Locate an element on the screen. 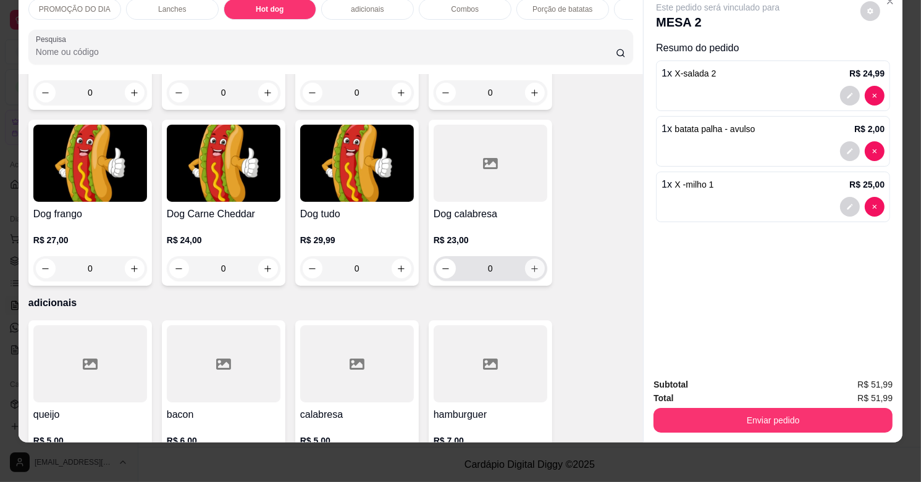  p: Porção de batatas is located at coordinates (562, 9).